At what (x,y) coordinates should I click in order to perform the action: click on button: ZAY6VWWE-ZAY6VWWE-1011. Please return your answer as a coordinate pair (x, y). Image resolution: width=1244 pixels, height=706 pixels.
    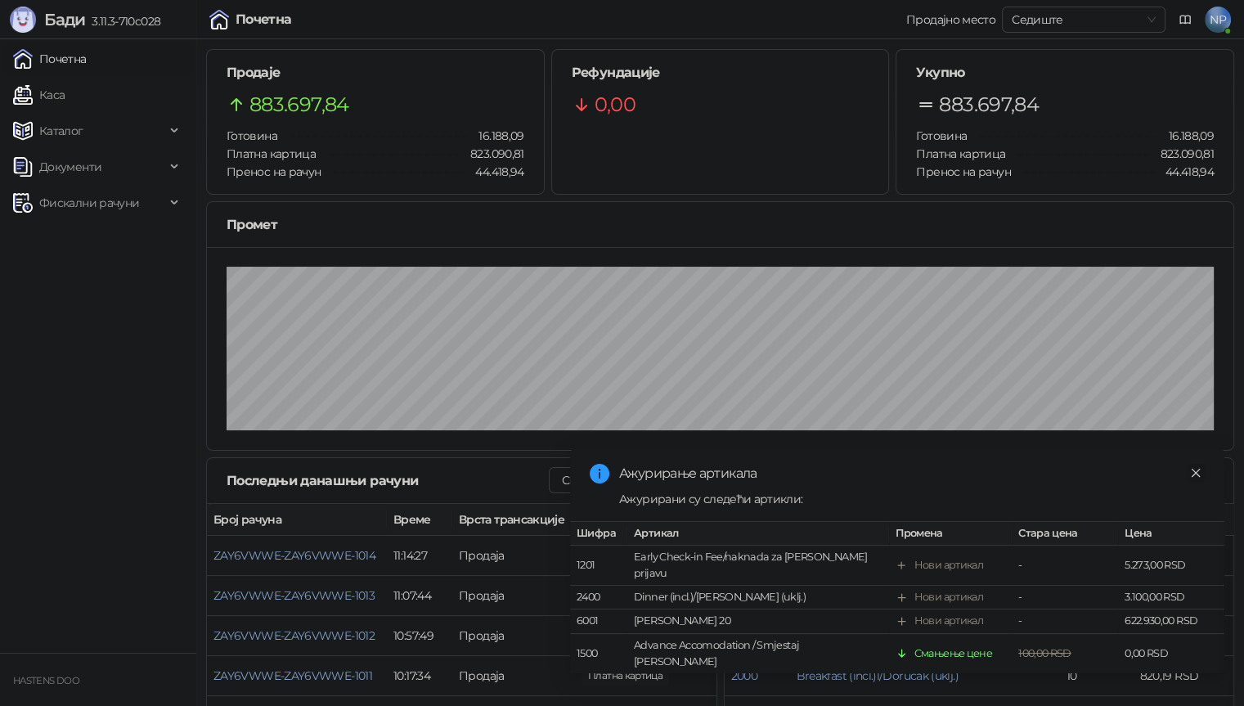
    Looking at the image, I should click on (293, 675).